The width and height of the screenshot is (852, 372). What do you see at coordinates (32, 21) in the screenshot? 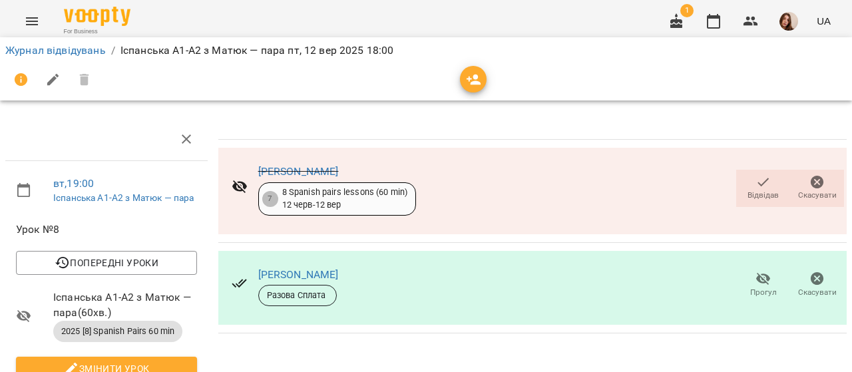
I see `button: Menu` at bounding box center [32, 21].